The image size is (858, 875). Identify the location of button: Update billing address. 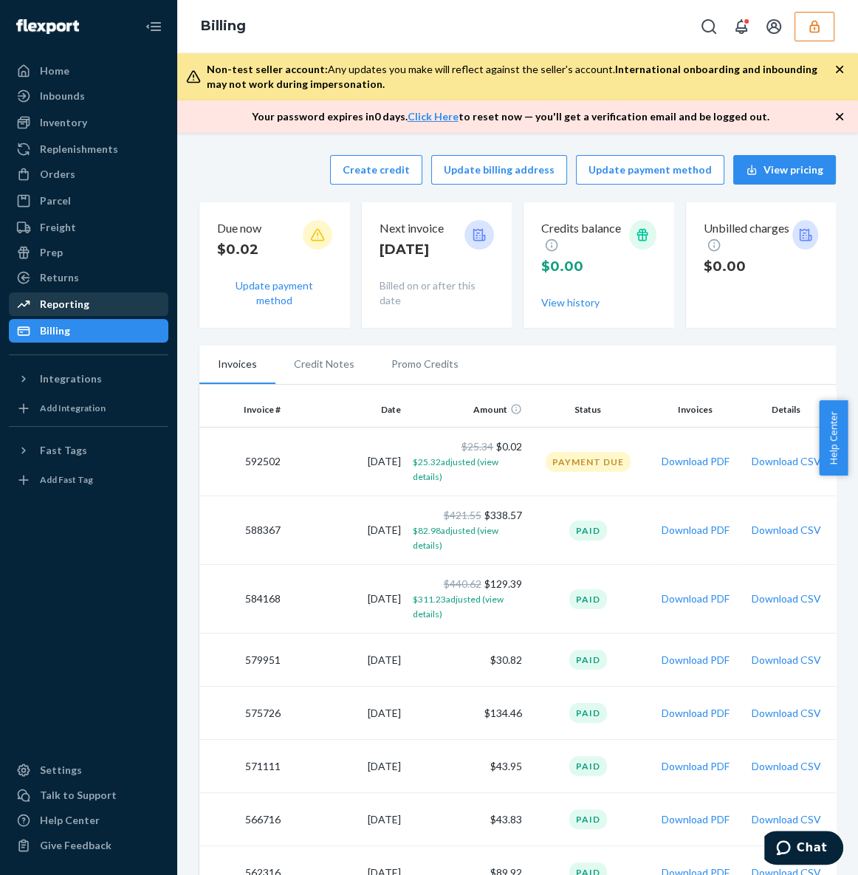
(499, 170).